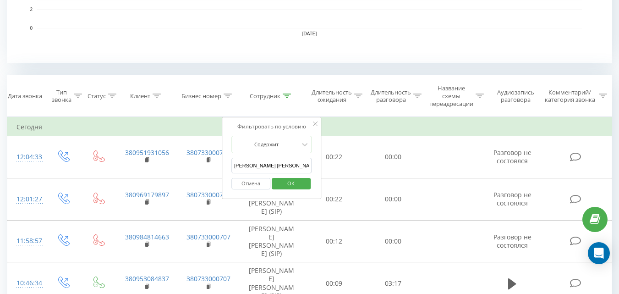 The width and height of the screenshot is (619, 294). Describe the element at coordinates (569, 96) in the screenshot. I see `div: Комментарий/категория звонка` at that location.